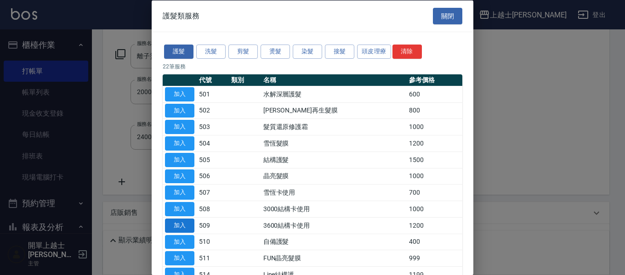 The width and height of the screenshot is (625, 275). Describe the element at coordinates (181, 16) in the screenshot. I see `span: 護髮類服務` at that location.